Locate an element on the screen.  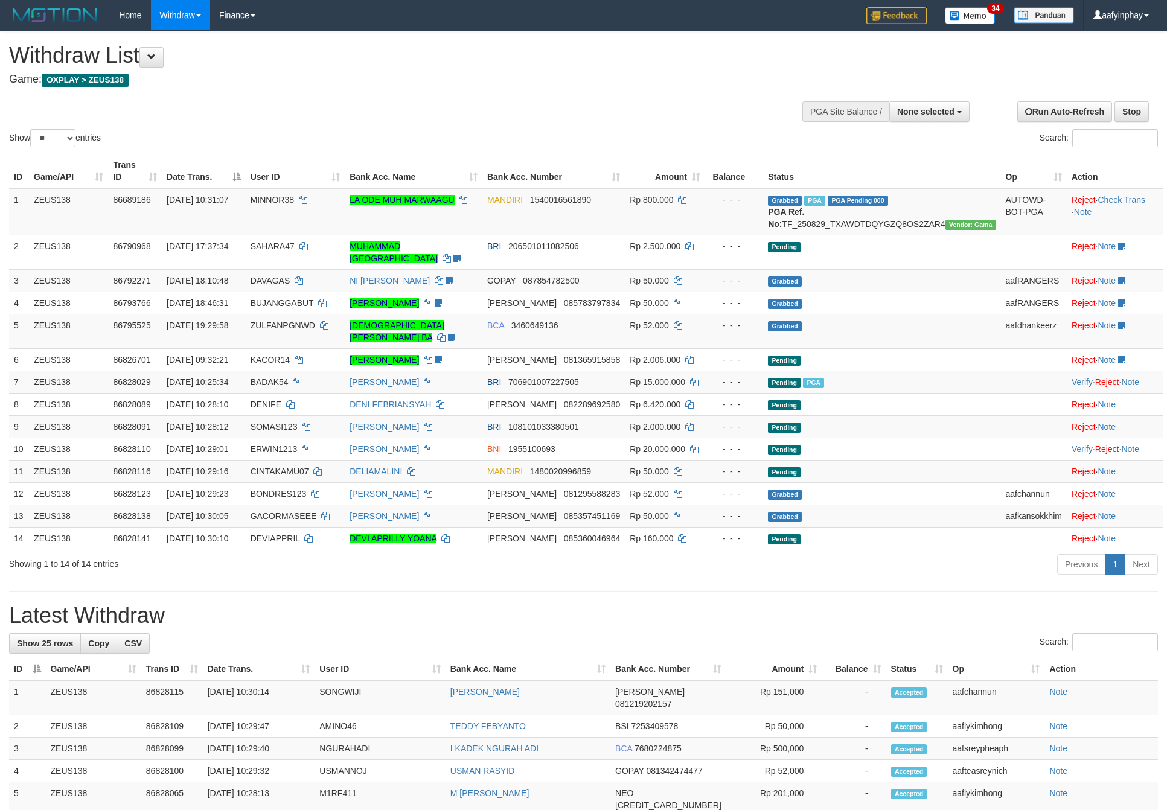
div: PGA Site Balance / is located at coordinates (846, 112).